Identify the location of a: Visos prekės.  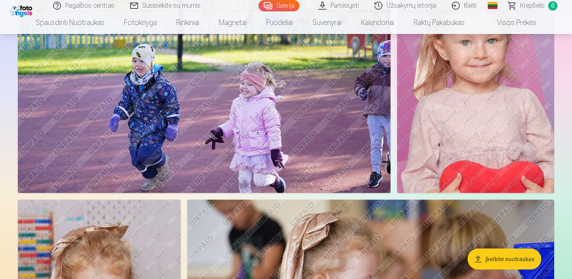
(510, 23).